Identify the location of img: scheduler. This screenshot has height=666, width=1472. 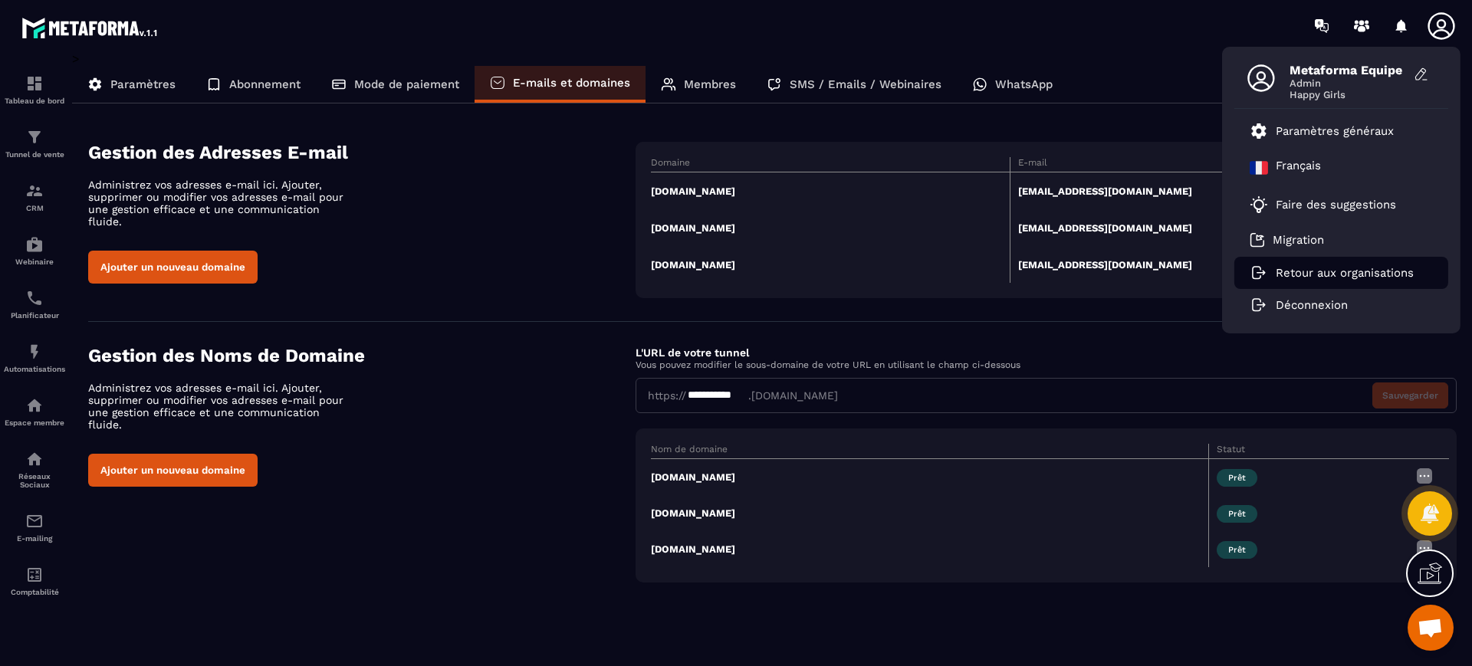
(34, 298).